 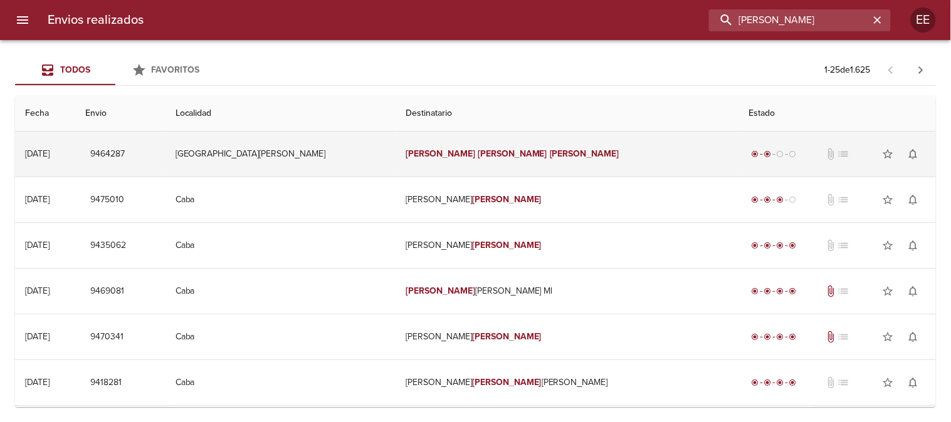 What do you see at coordinates (107, 291) in the screenshot?
I see `button: 9469081` at bounding box center [107, 291].